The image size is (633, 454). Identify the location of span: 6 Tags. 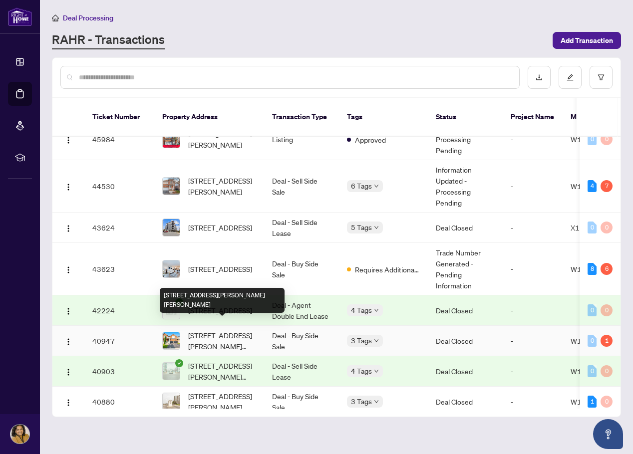
(361, 186).